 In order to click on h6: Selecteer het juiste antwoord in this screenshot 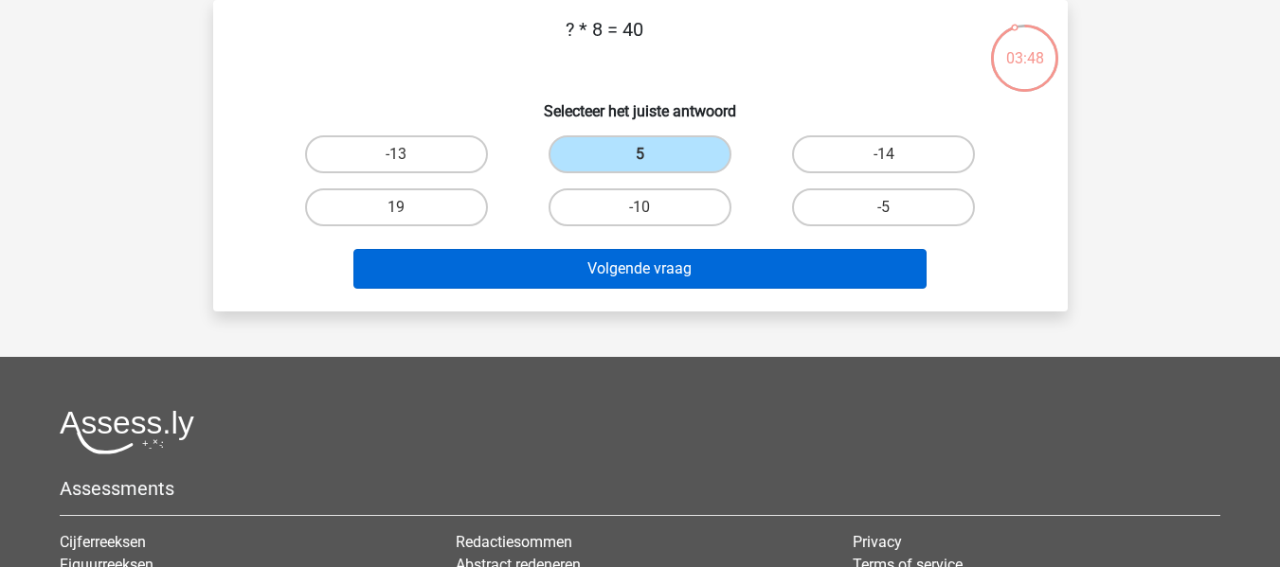, I will do `click(640, 103)`.